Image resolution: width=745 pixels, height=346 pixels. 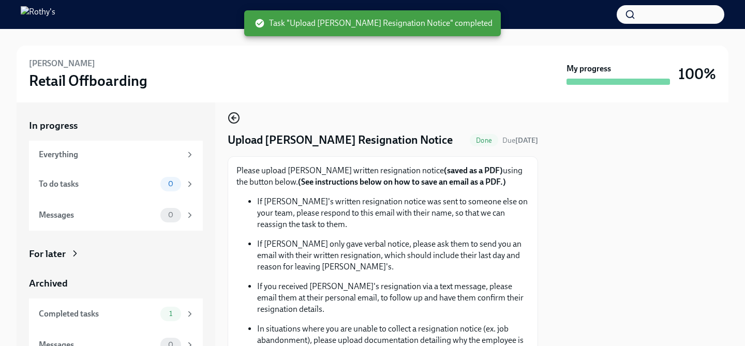 I want to click on strong: My progress, so click(x=589, y=69).